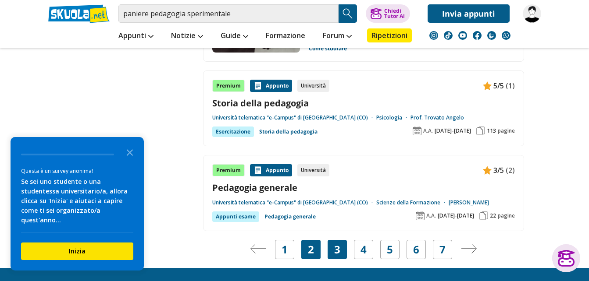 This screenshot has width=589, height=281. Describe the element at coordinates (491, 131) in the screenshot. I see `span: 113` at that location.